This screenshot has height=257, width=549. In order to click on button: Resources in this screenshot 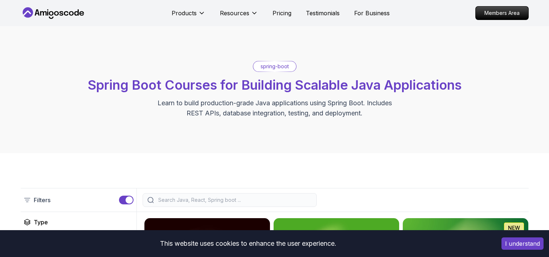, I will do `click(239, 16)`.